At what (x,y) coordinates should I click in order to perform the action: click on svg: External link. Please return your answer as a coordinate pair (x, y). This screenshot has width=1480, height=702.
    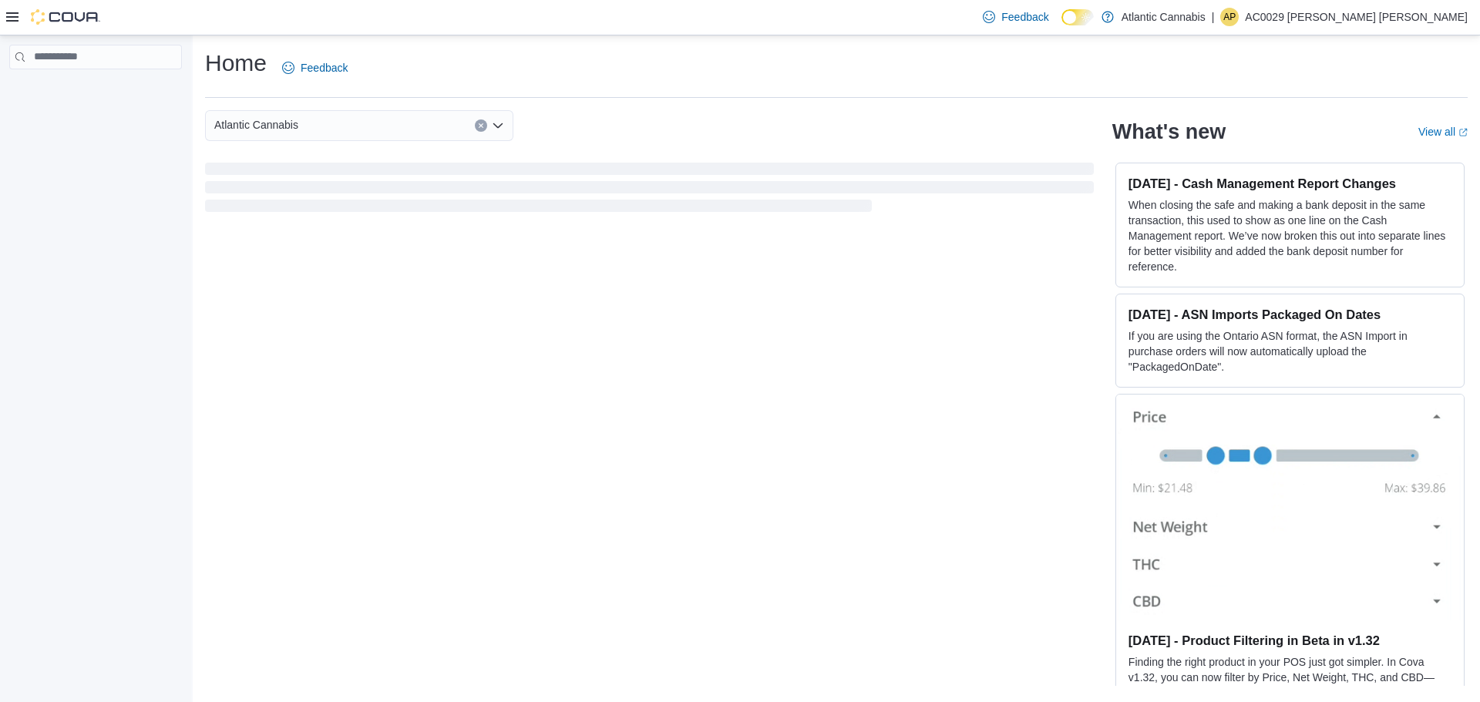
    Looking at the image, I should click on (1463, 133).